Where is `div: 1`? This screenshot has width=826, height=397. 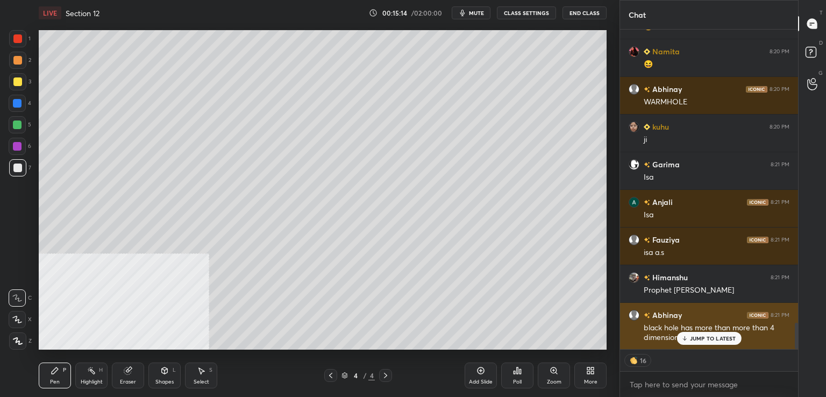 div: 1 is located at coordinates (20, 39).